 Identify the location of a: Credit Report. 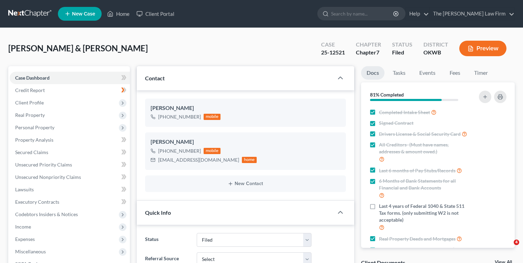
(70, 90).